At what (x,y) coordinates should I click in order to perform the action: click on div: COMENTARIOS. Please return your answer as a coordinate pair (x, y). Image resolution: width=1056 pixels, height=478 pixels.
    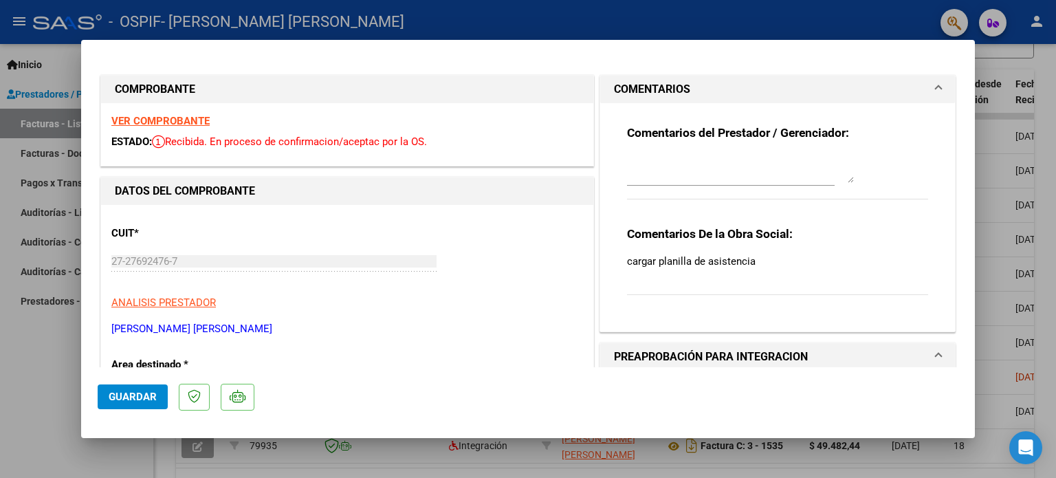
    Looking at the image, I should click on (778, 217).